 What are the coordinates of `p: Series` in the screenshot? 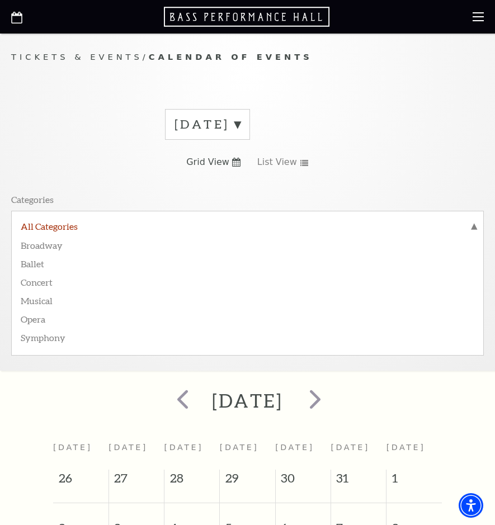 It's located at (23, 311).